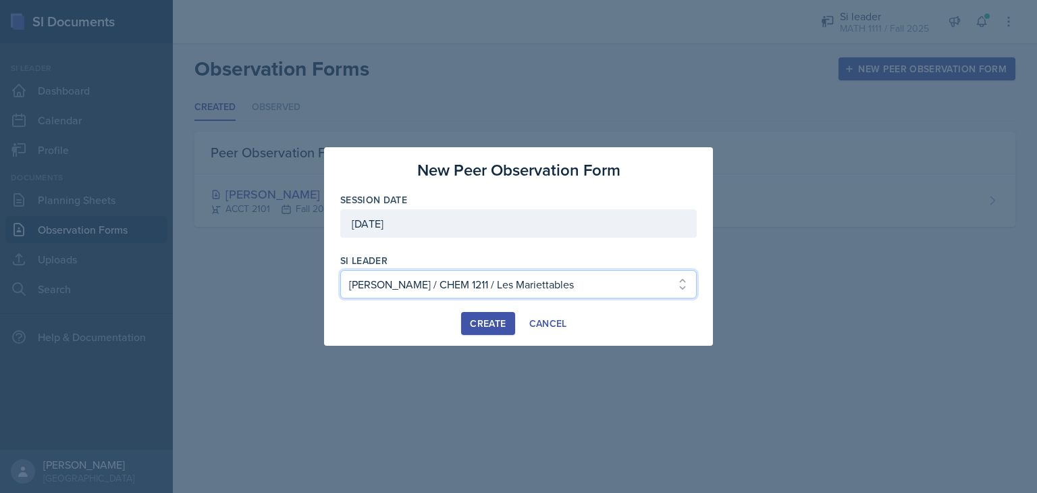 This screenshot has width=1037, height=493. Describe the element at coordinates (373, 200) in the screenshot. I see `label: Session Date` at that location.